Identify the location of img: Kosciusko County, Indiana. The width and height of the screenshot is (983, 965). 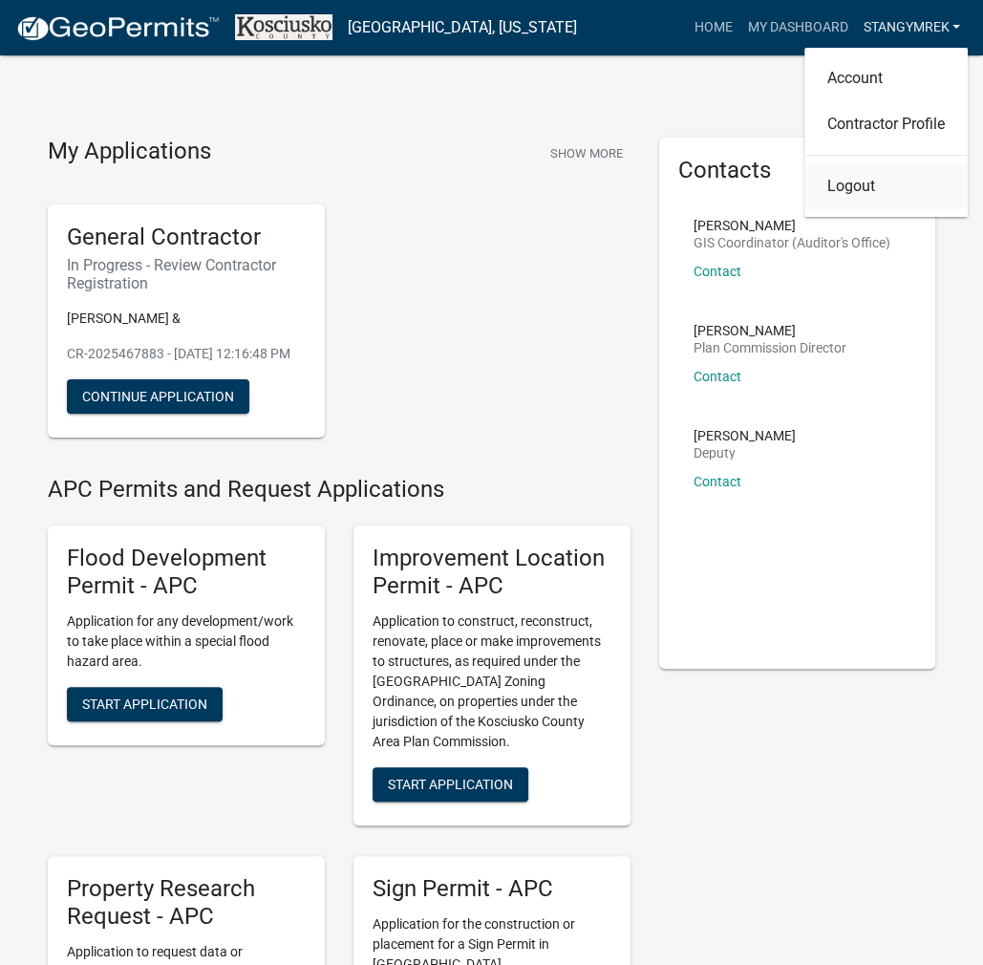
(284, 27).